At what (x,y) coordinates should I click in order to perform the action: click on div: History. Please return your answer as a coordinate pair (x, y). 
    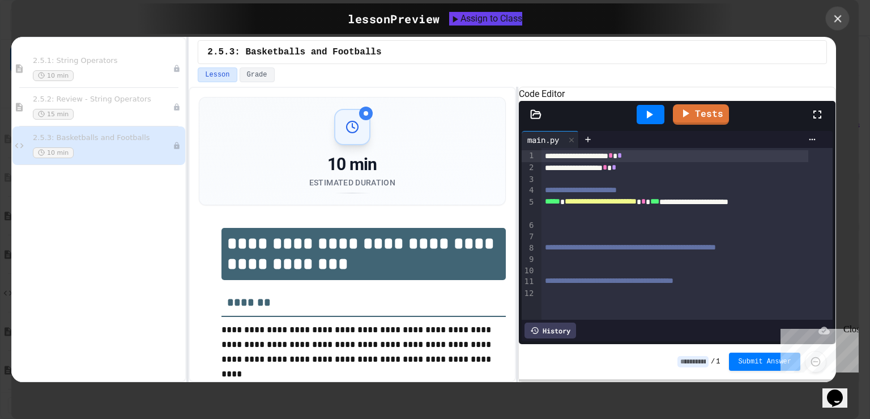
    Looking at the image, I should click on (550, 330).